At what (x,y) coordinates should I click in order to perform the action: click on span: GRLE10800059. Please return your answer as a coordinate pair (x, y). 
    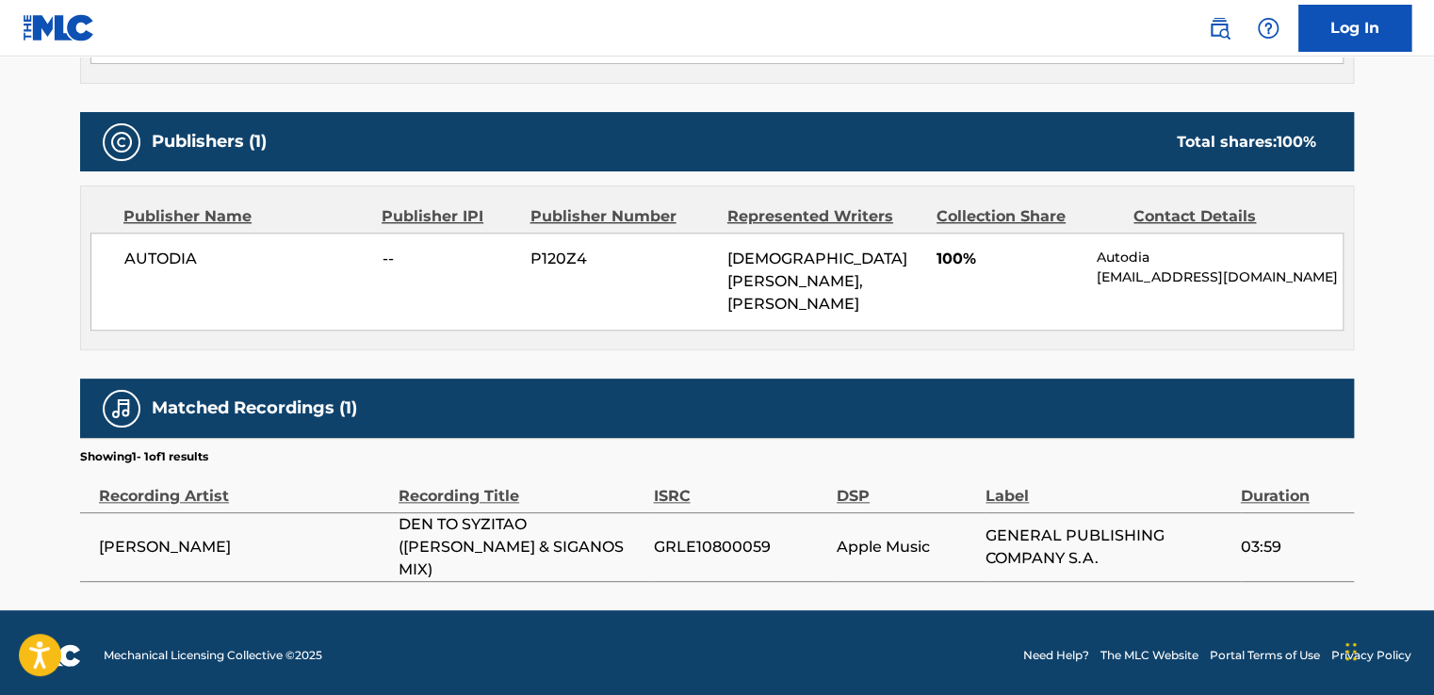
    Looking at the image, I should click on (740, 547).